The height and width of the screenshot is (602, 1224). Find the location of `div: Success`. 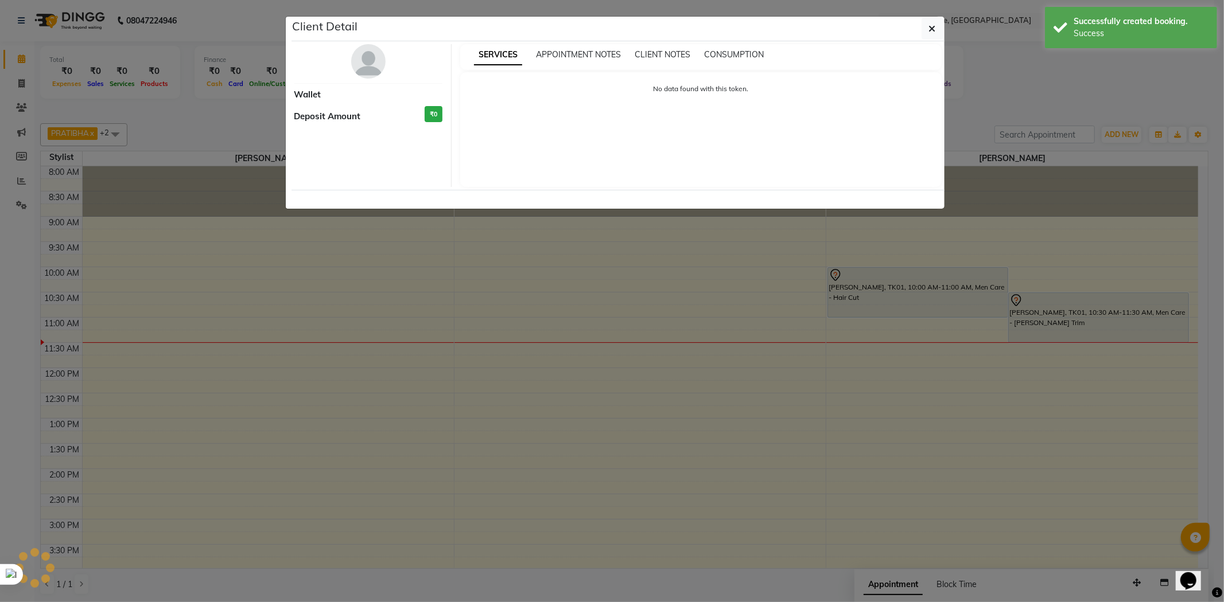

div: Success is located at coordinates (1141, 33).